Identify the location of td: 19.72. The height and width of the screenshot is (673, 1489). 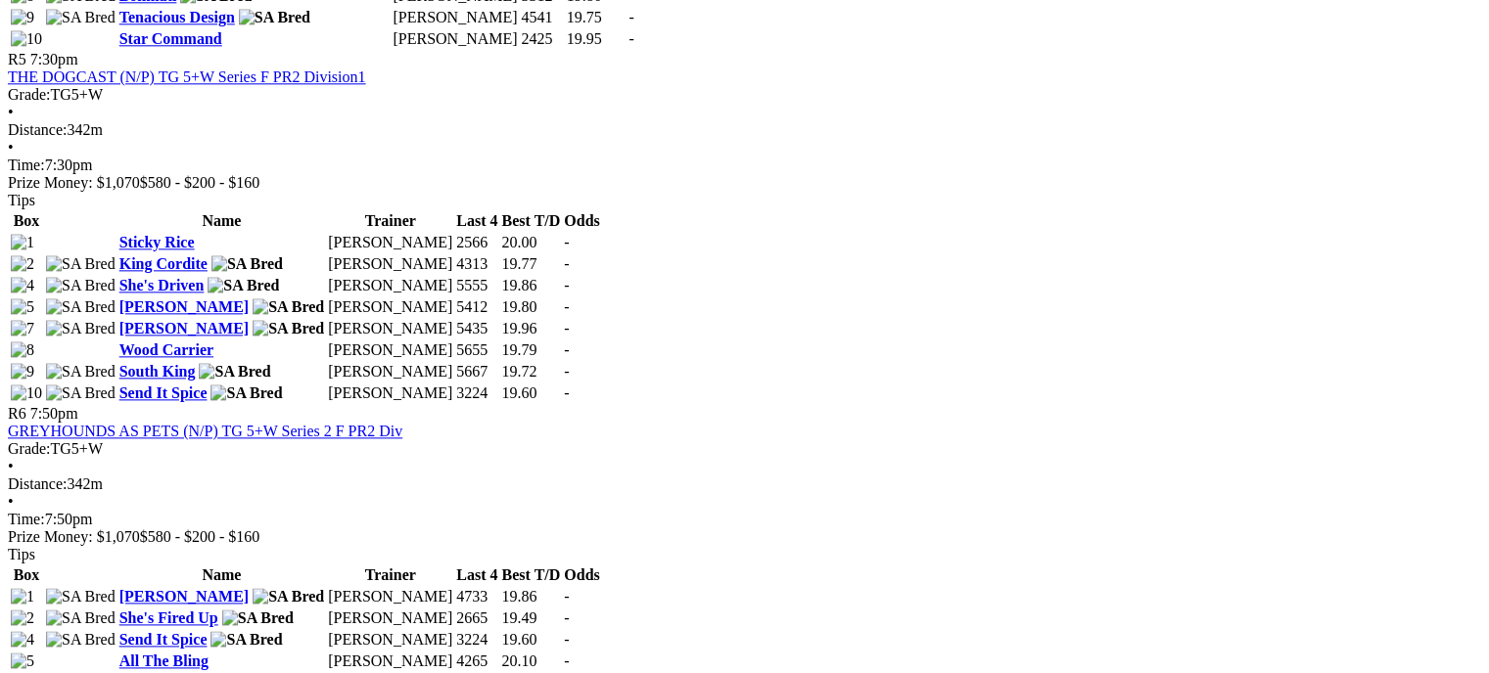
(531, 372).